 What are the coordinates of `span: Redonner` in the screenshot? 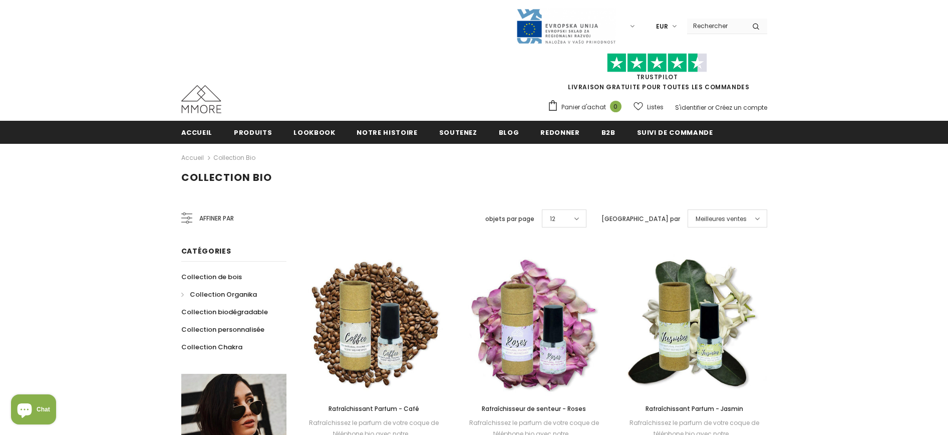 It's located at (560, 132).